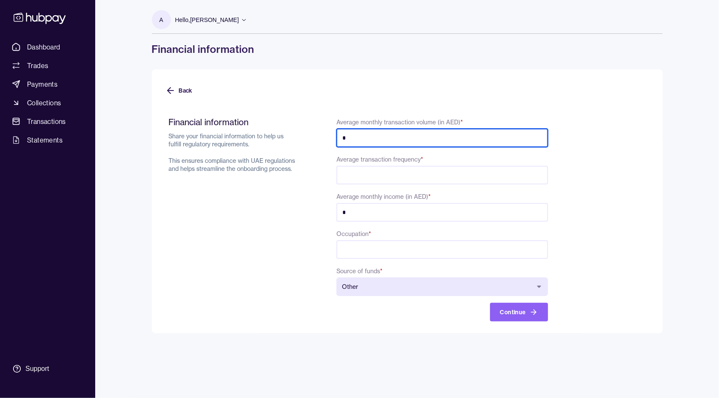  Describe the element at coordinates (400, 122) in the screenshot. I see `label: Average monthly transaction volume (in AED)` at that location.